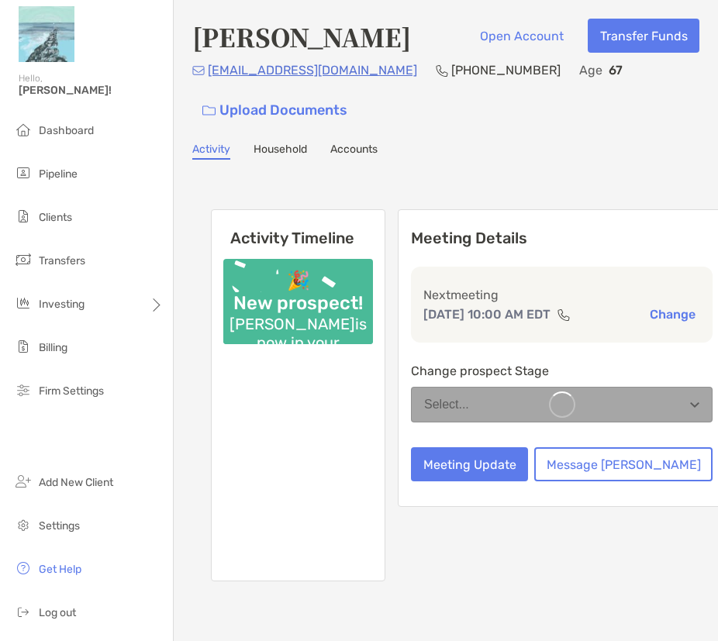  I want to click on p: Change prospect Stage, so click(561, 371).